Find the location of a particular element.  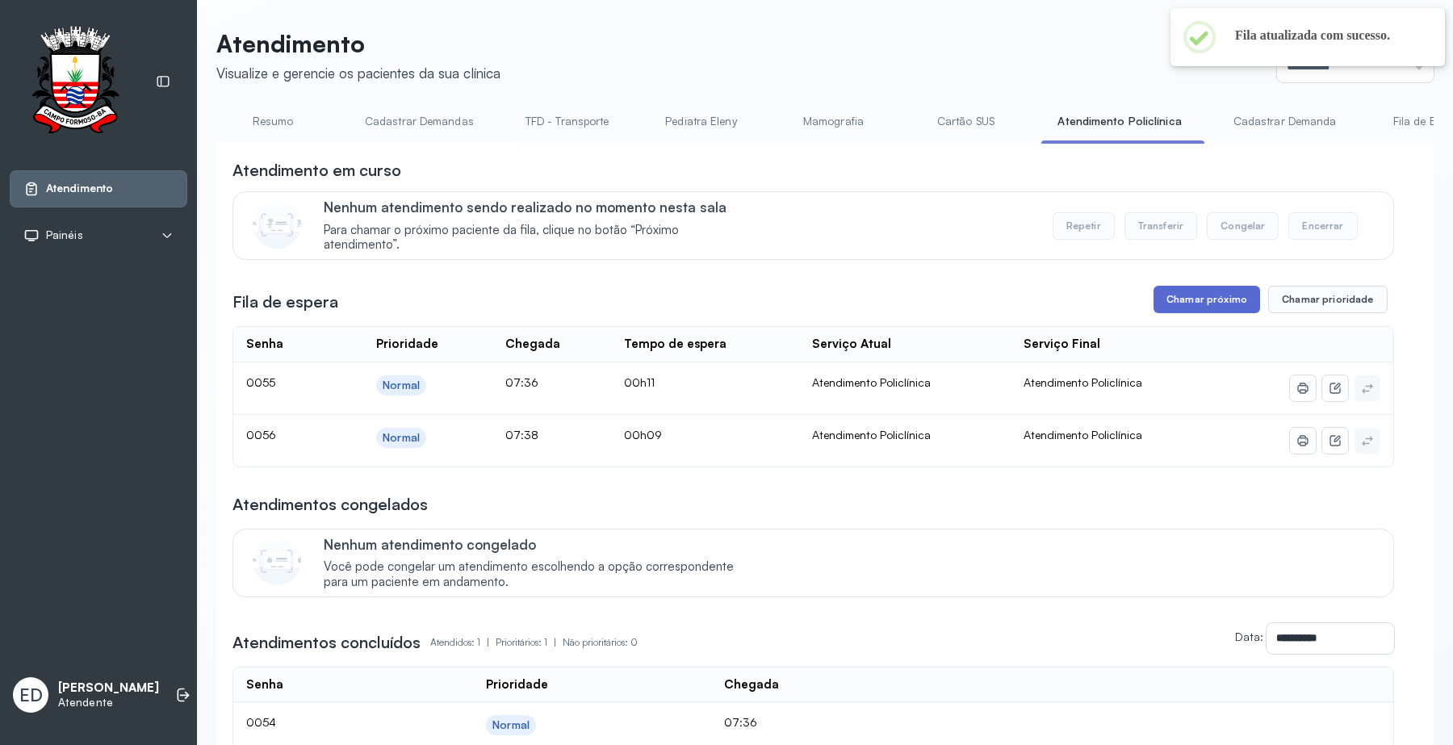

p: Prioritários: 1 is located at coordinates (529, 643).